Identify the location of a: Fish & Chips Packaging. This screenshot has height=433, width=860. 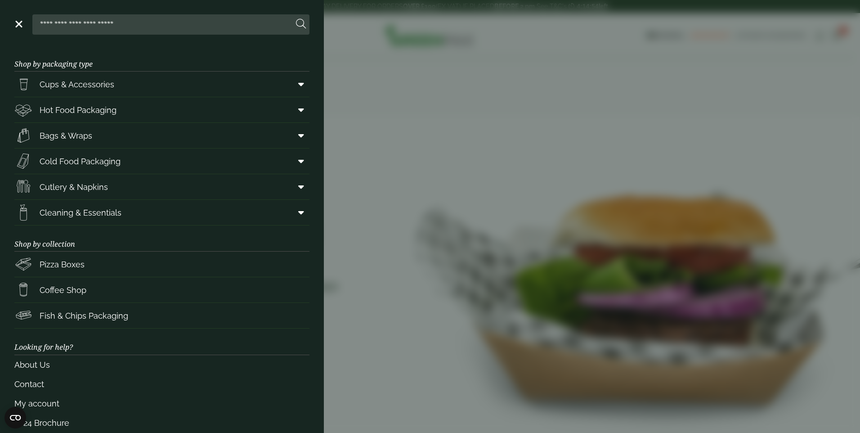
(162, 315).